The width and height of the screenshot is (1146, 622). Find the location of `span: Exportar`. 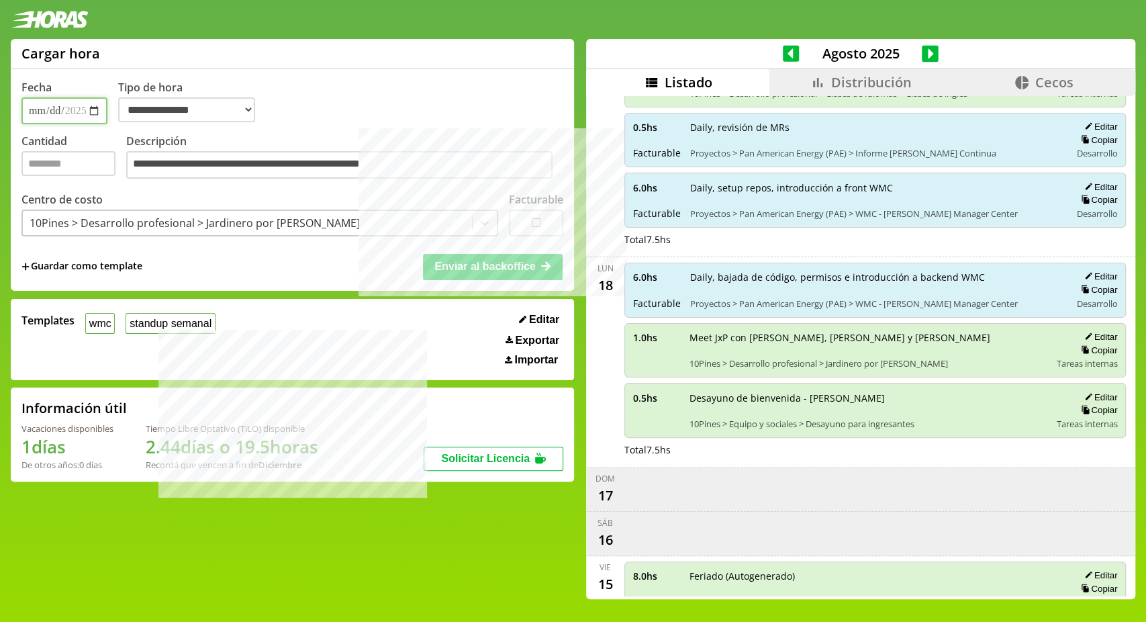

span: Exportar is located at coordinates (537, 340).